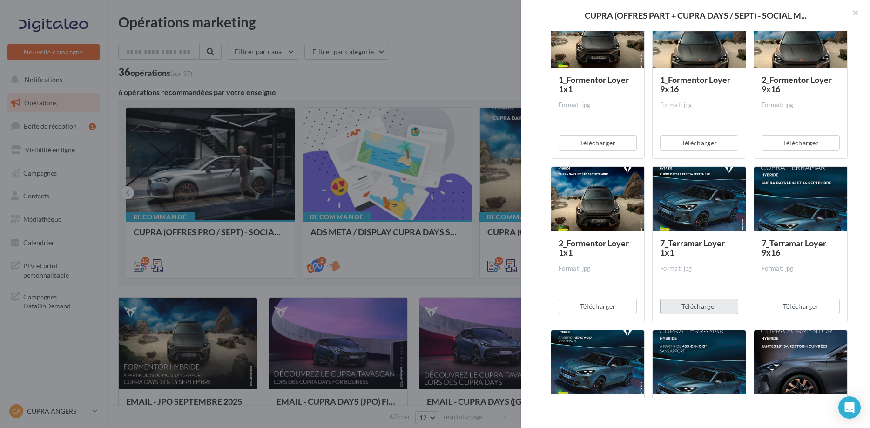 This screenshot has width=870, height=428. I want to click on span: 1_Formentor Loyer 1x1, so click(593, 84).